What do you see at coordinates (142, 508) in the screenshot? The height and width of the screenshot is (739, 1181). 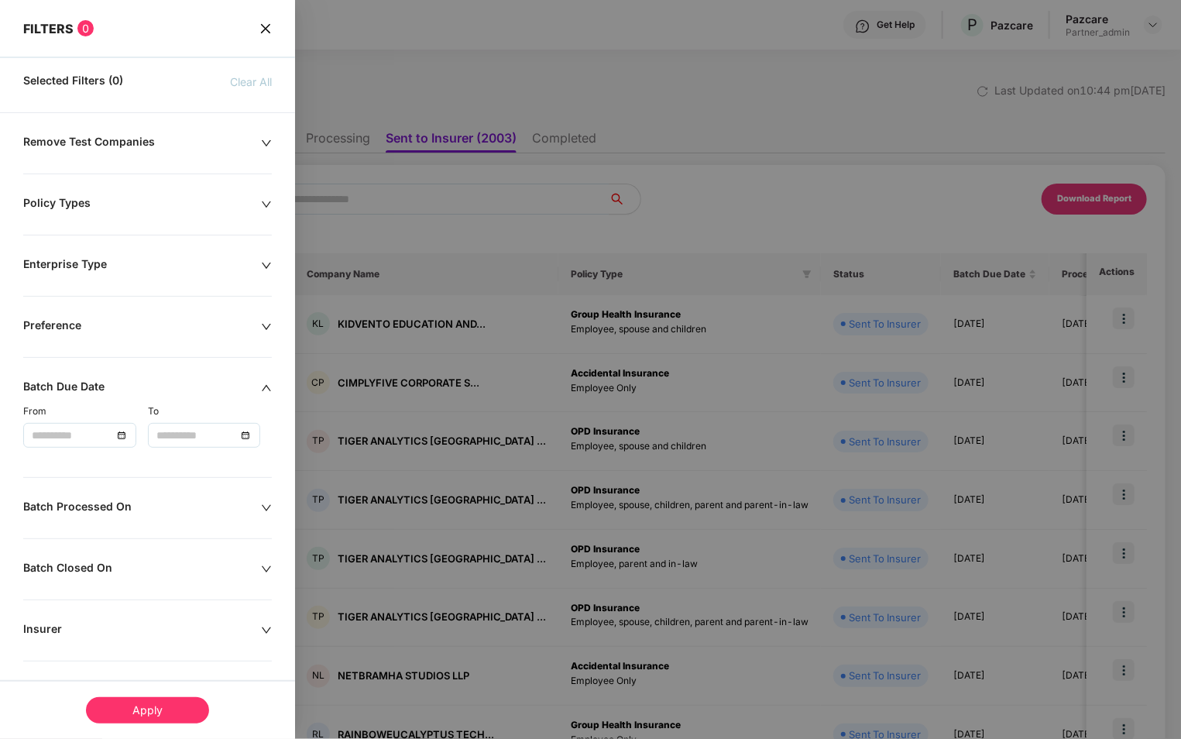 I see `div: Batch Processed On` at bounding box center [142, 508].